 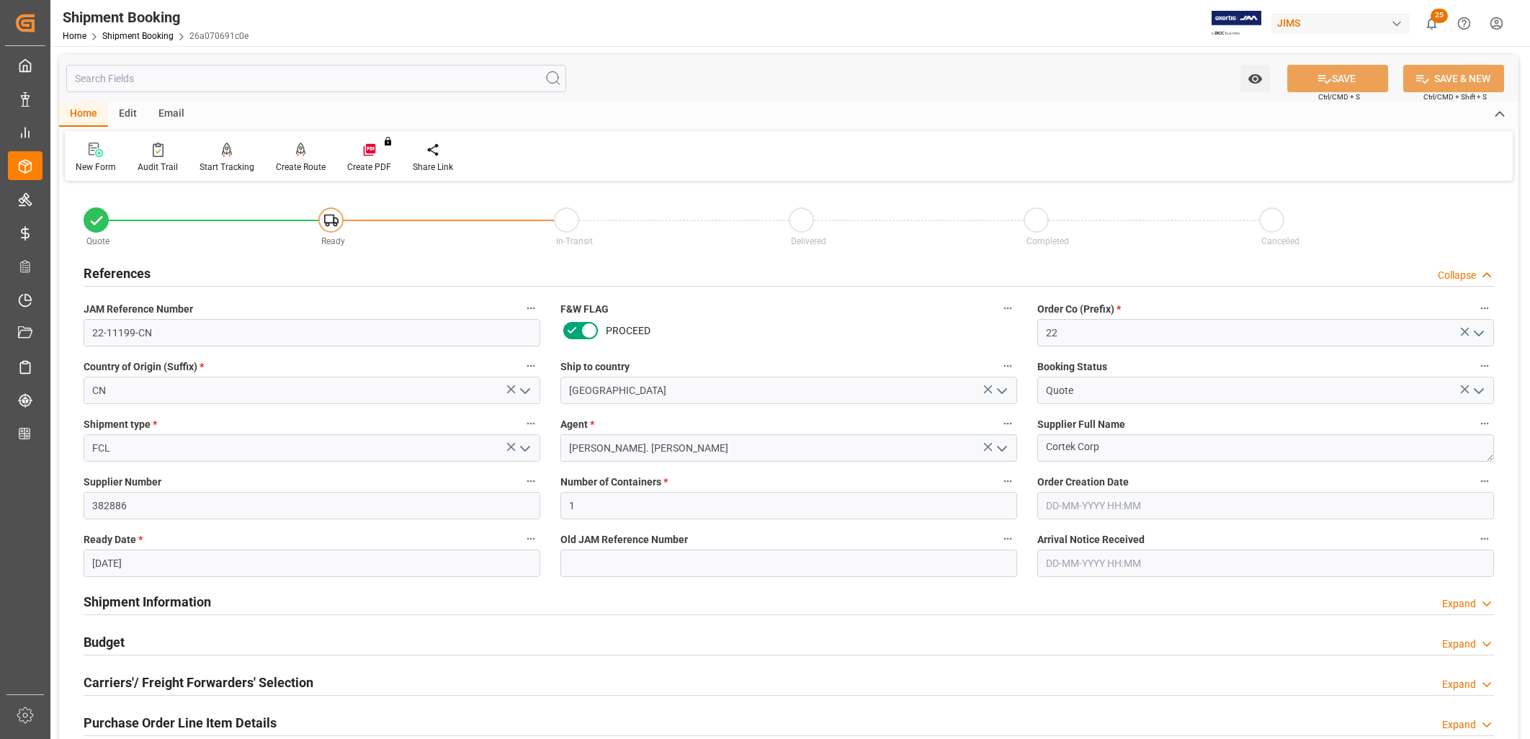 What do you see at coordinates (98, 241) in the screenshot?
I see `span: Quote` at bounding box center [98, 241].